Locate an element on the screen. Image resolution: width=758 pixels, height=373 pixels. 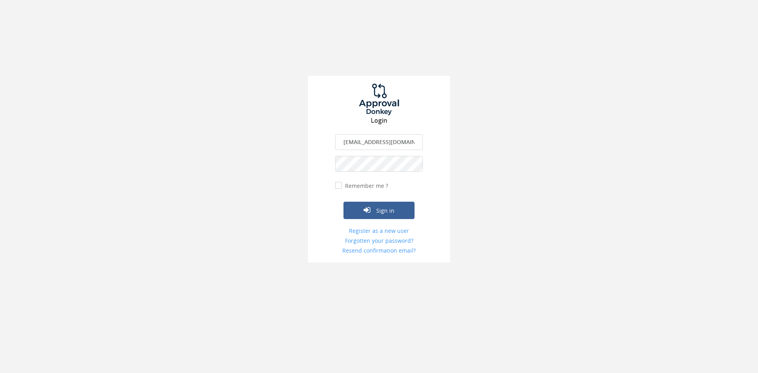
label: Remember me ? is located at coordinates (366, 186).